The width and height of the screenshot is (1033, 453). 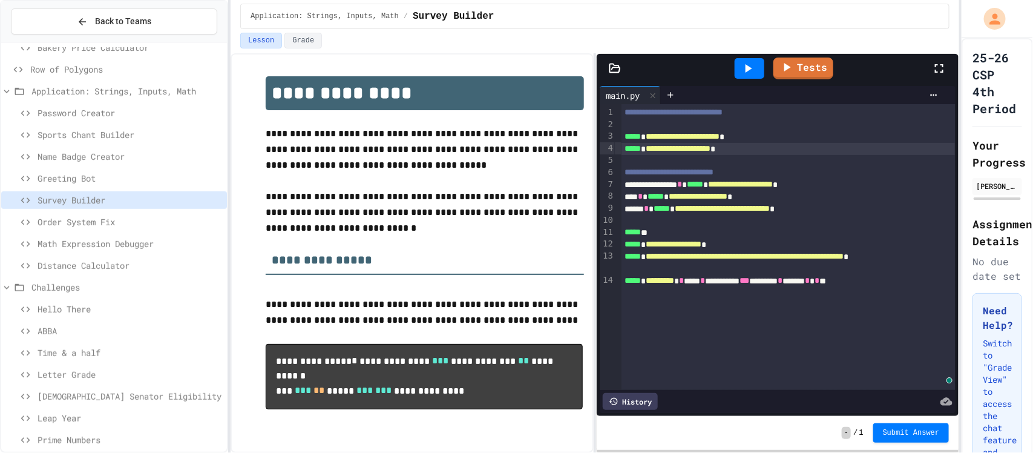 I want to click on div: 1, so click(x=607, y=113).